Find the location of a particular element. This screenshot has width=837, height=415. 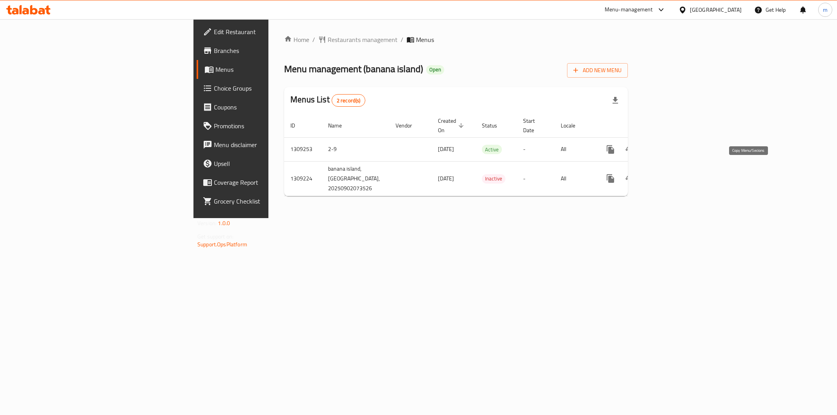

span: Branches is located at coordinates (270, 51).